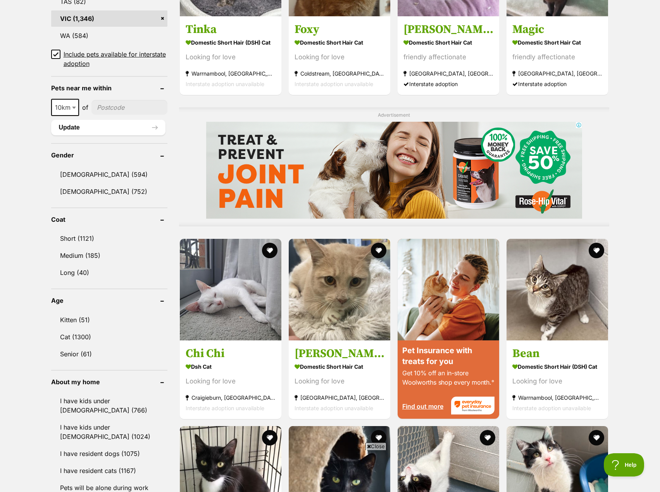 This screenshot has height=492, width=660. I want to click on header: Coat, so click(109, 220).